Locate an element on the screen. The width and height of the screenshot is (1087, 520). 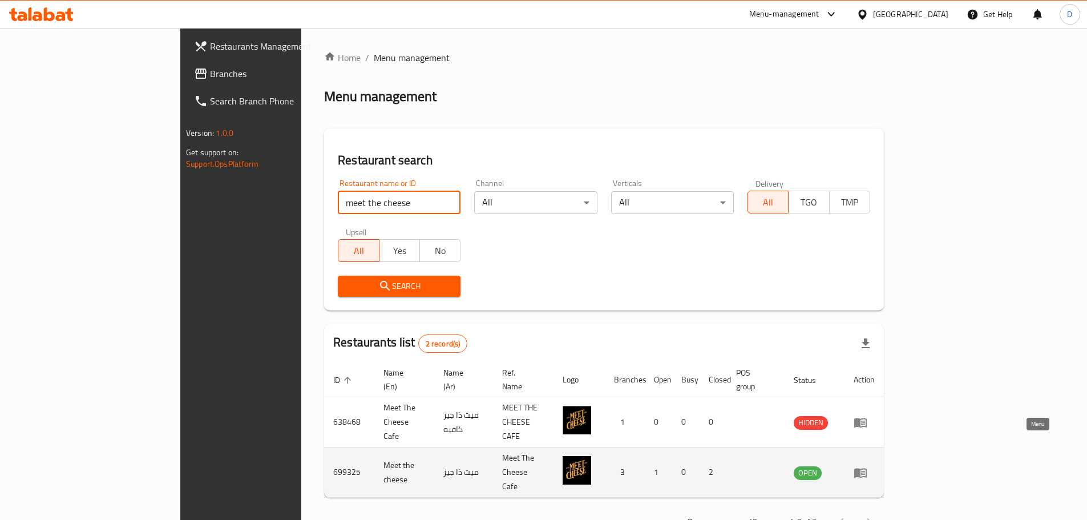
th: Branches is located at coordinates (625, 380).